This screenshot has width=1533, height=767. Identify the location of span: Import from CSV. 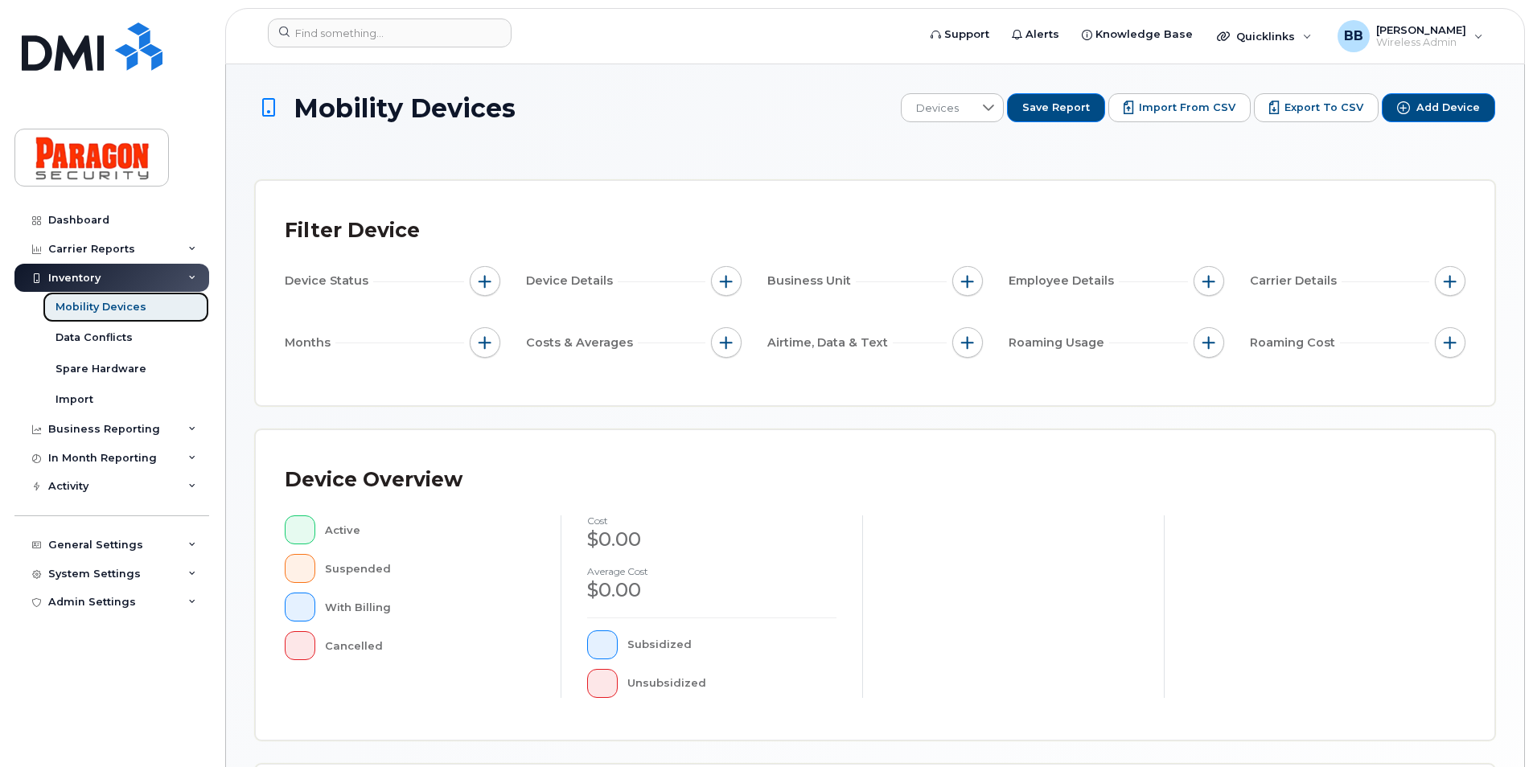
(1187, 108).